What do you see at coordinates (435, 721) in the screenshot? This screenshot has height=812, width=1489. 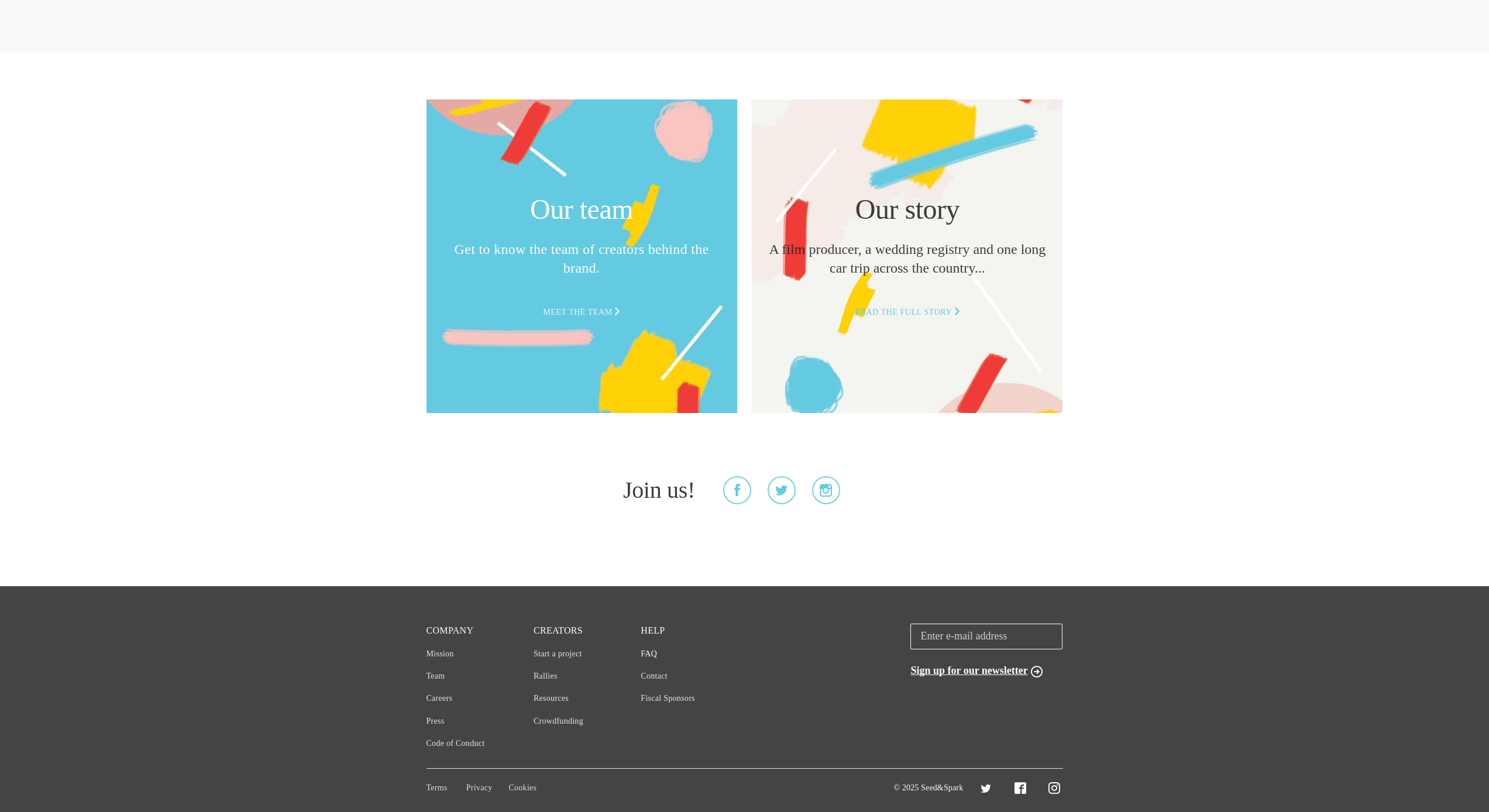 I see `a: Press` at bounding box center [435, 721].